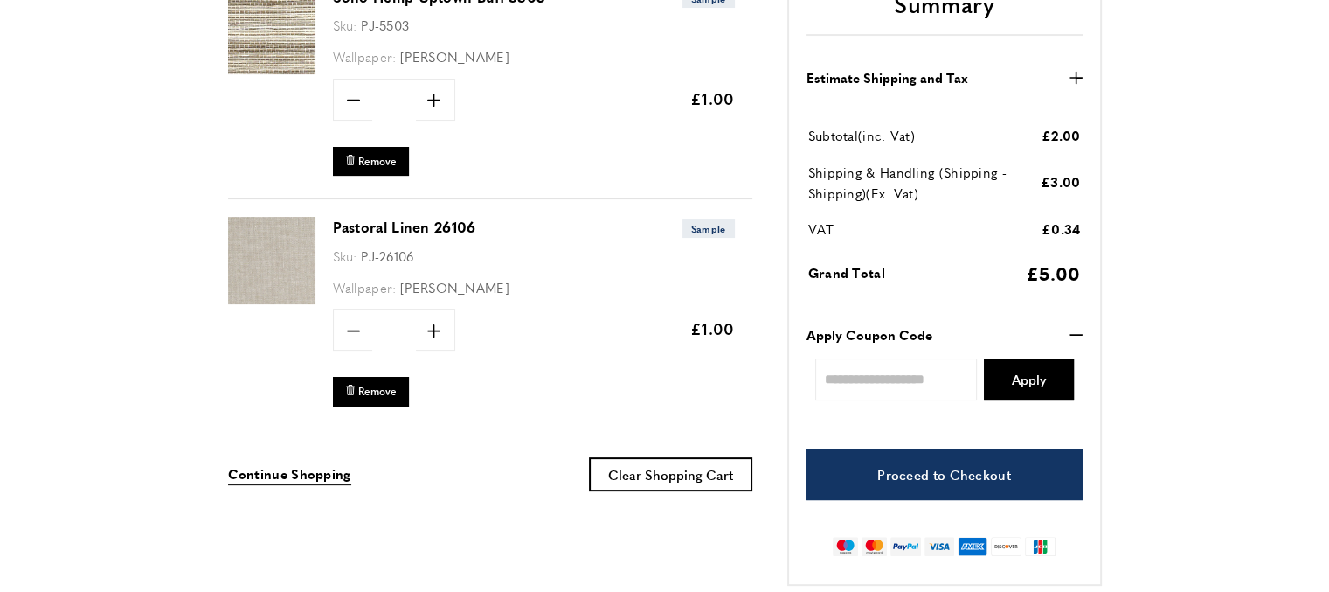  What do you see at coordinates (870, 335) in the screenshot?
I see `strong: Apply Coupon Code` at bounding box center [870, 335].